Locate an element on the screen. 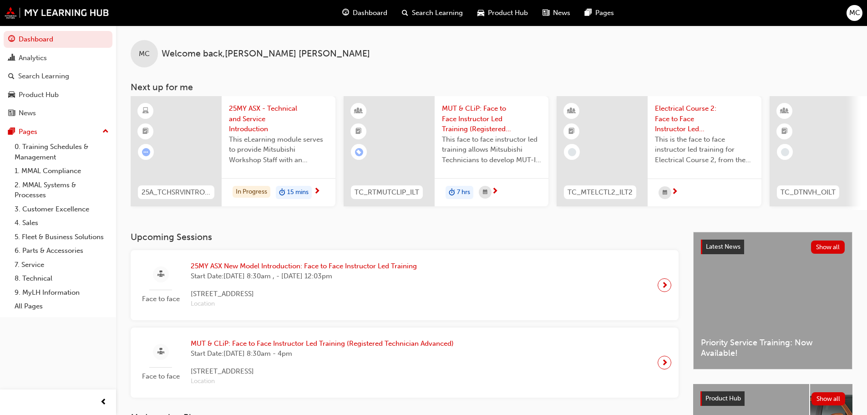 This screenshot has width=867, height=415. button: DashboardAnalyticsSearch LearningProduct HubNews is located at coordinates (58, 76).